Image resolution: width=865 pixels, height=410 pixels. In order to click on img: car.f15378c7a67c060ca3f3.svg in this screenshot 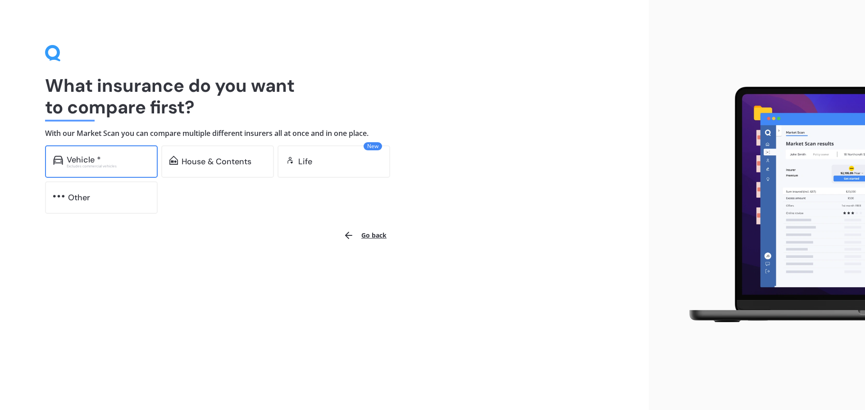, I will do `click(58, 160)`.